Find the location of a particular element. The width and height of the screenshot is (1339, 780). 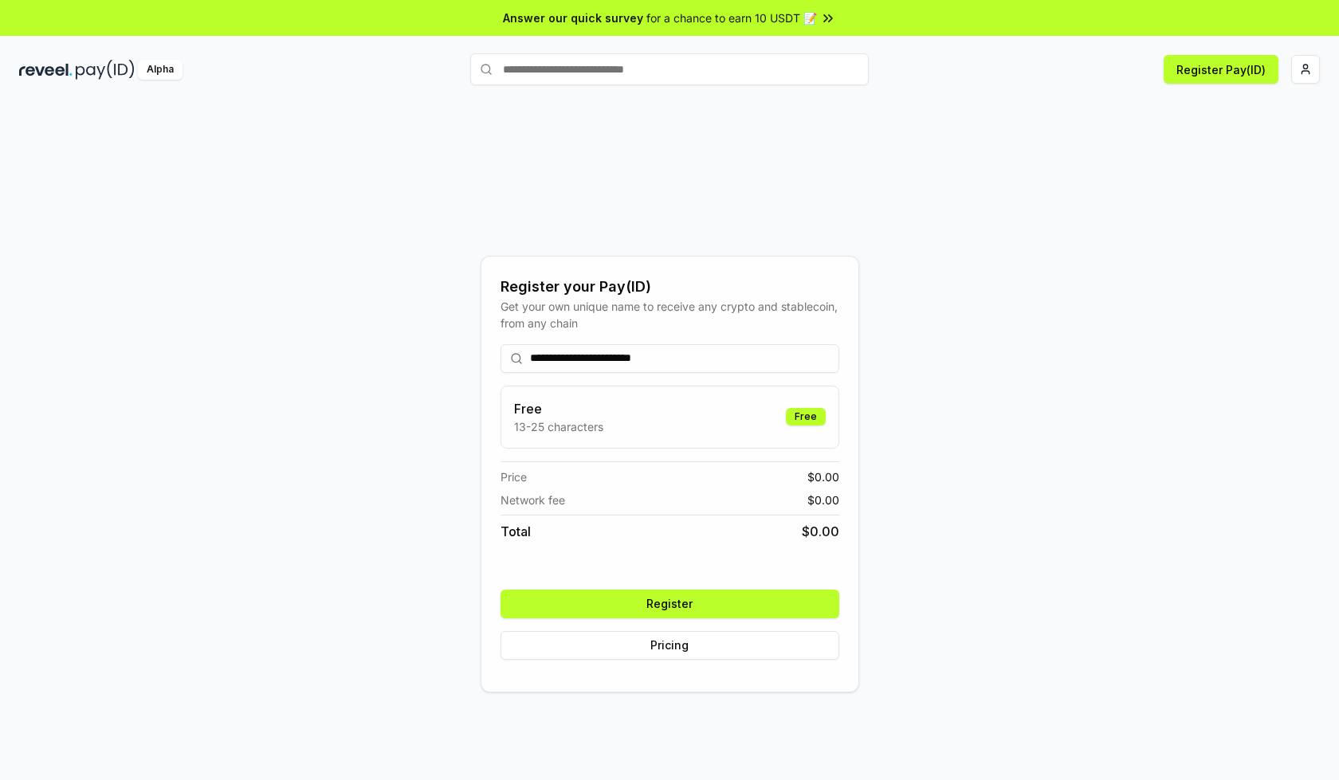

span: Network fee is located at coordinates (532, 500).